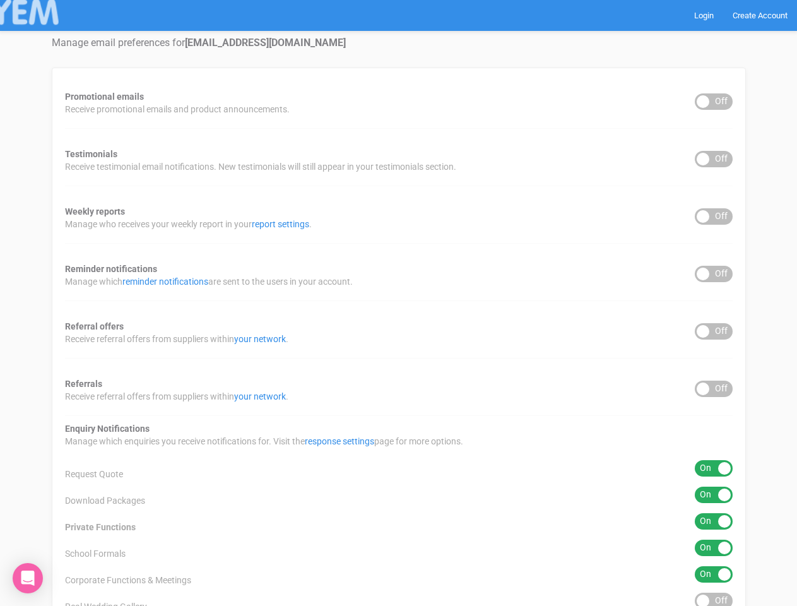 This screenshot has height=606, width=797. Describe the element at coordinates (100, 527) in the screenshot. I see `span: Private Functions` at that location.